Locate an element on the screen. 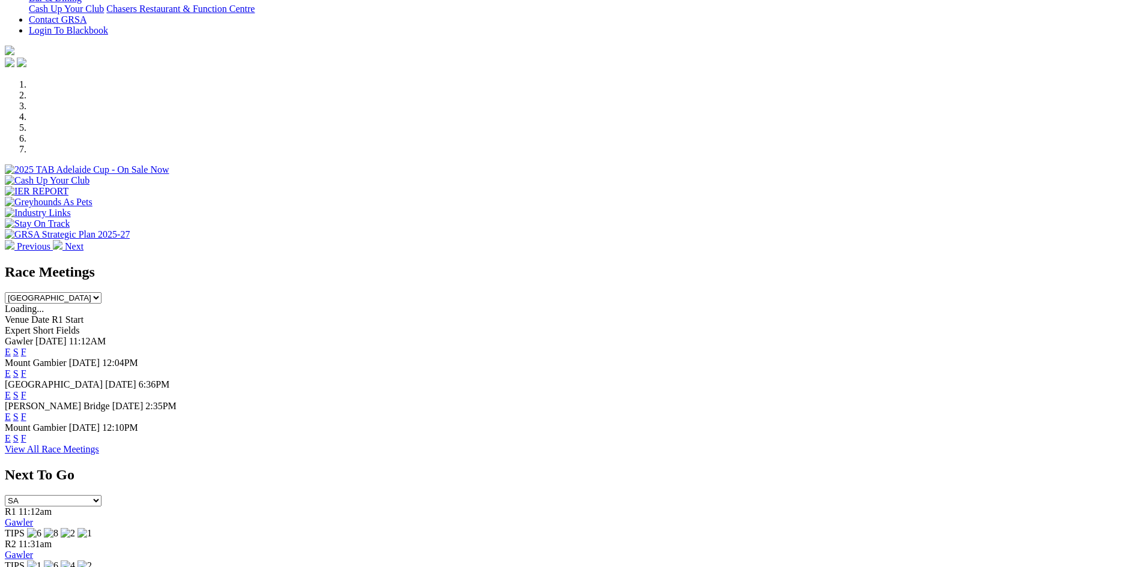 The image size is (1144, 567). span: 6:36PM is located at coordinates (154, 384).